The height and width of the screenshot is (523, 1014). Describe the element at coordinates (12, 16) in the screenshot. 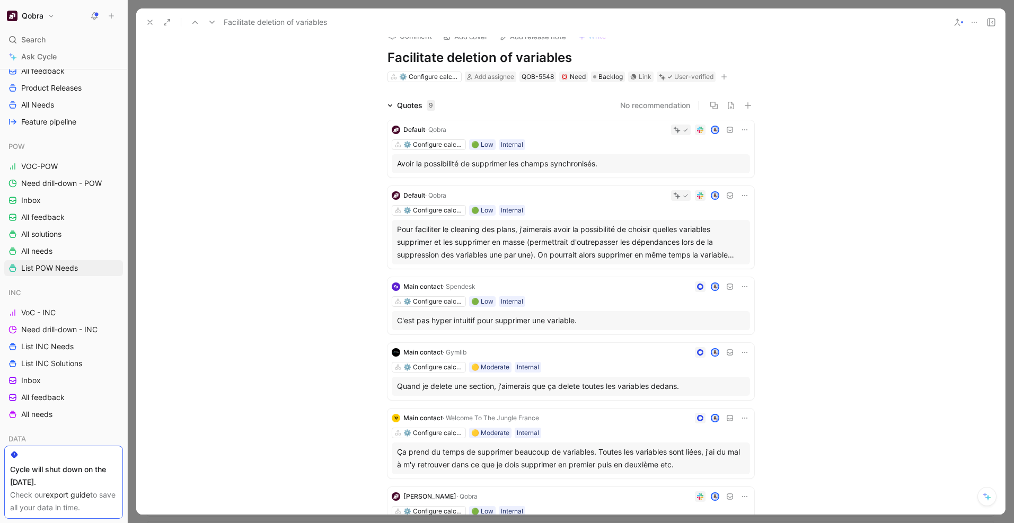

I see `img: Qobra` at that location.